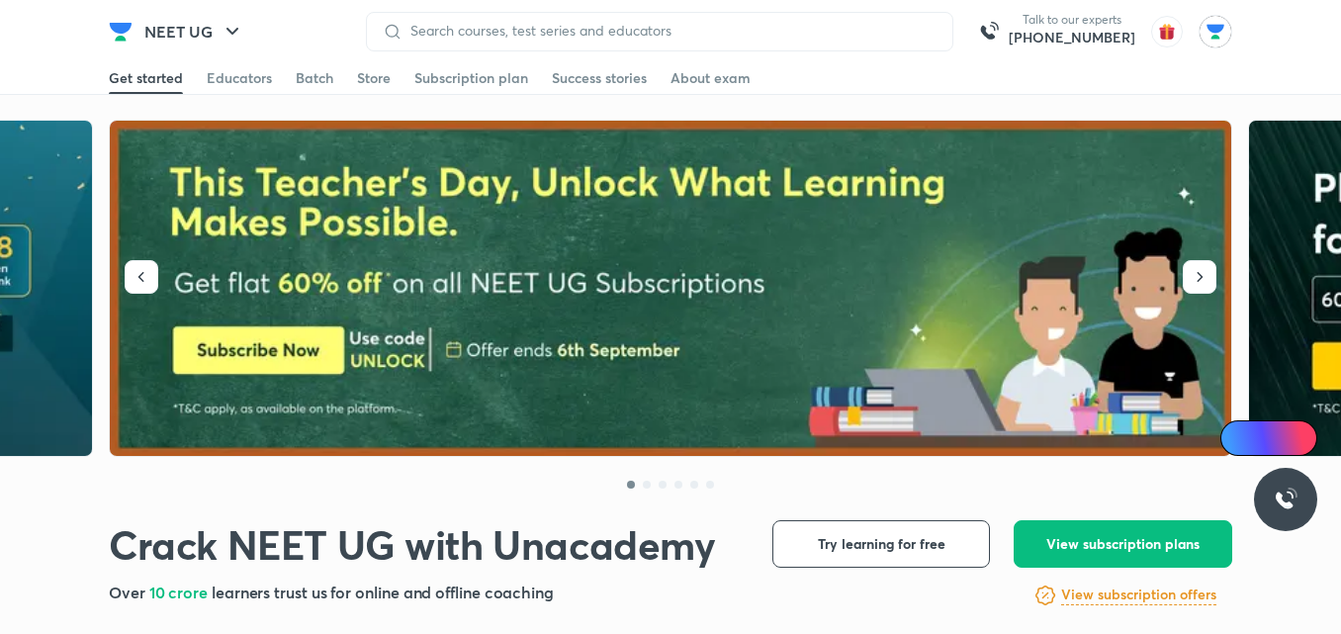 This screenshot has width=1341, height=634. I want to click on div: Subscription plan, so click(471, 78).